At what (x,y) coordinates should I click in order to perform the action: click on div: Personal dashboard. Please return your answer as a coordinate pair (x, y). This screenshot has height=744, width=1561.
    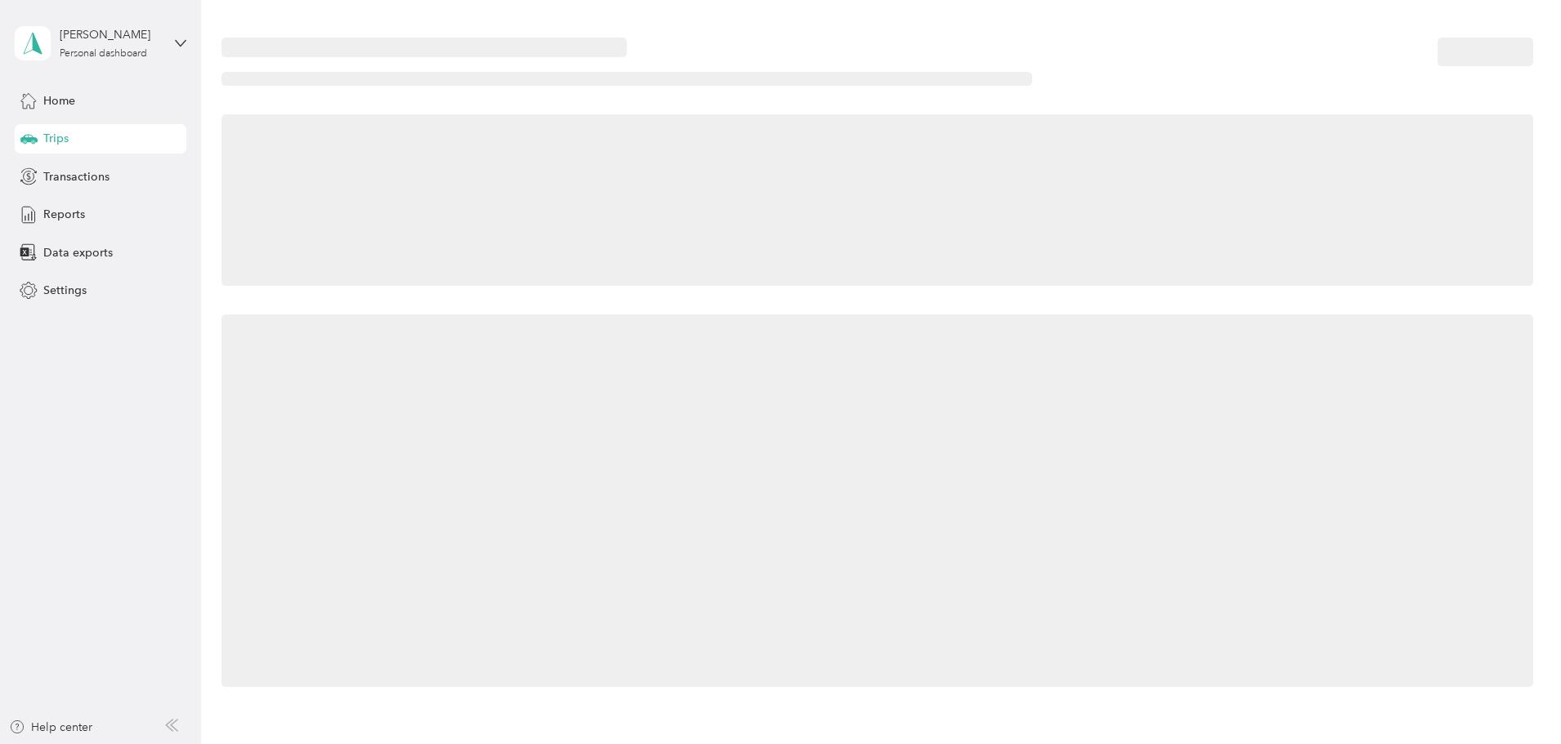
    Looking at the image, I should click on (103, 54).